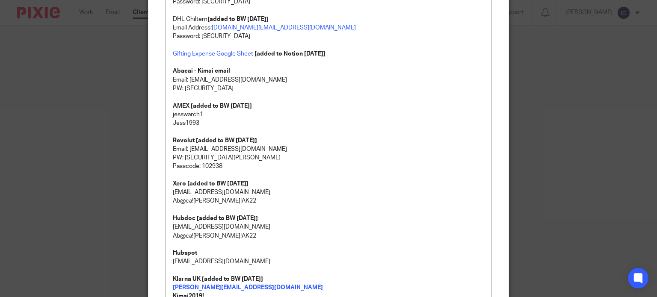 This screenshot has width=657, height=297. What do you see at coordinates (328, 166) in the screenshot?
I see `p: Passcode: 102938` at bounding box center [328, 166].